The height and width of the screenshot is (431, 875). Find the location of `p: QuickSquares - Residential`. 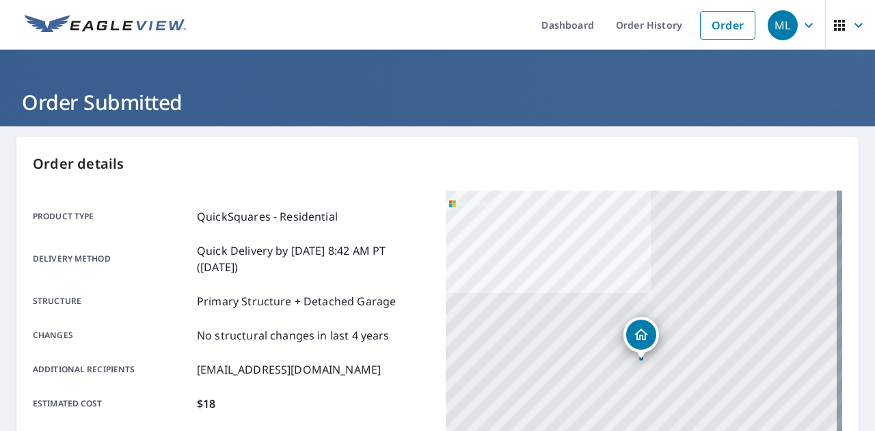

p: QuickSquares - Residential is located at coordinates (267, 217).